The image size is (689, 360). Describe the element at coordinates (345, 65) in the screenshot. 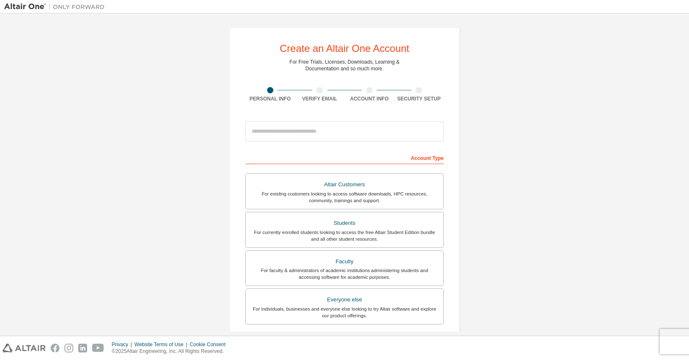

I see `div: For Free Trials, Licenses, Downloads, Learning & Documentation and so much more.` at that location.